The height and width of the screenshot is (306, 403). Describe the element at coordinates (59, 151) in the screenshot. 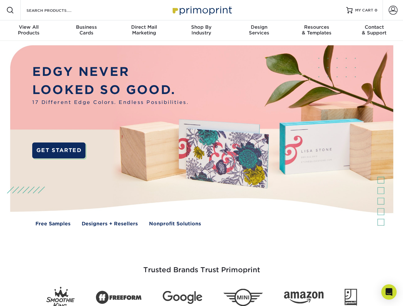

I see `a: GET STARTED` at that location.